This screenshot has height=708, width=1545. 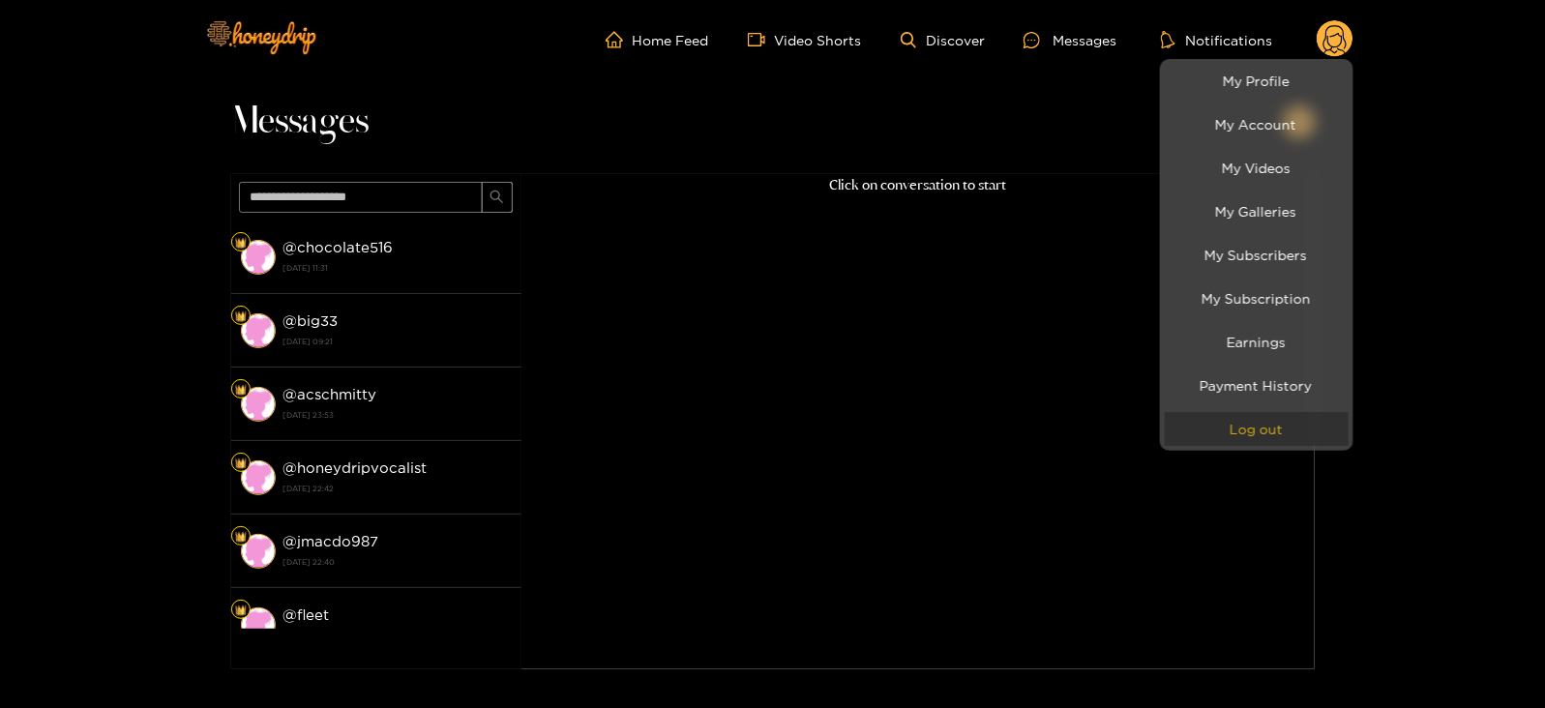 What do you see at coordinates (1257, 342) in the screenshot?
I see `a: Earnings` at bounding box center [1257, 342].